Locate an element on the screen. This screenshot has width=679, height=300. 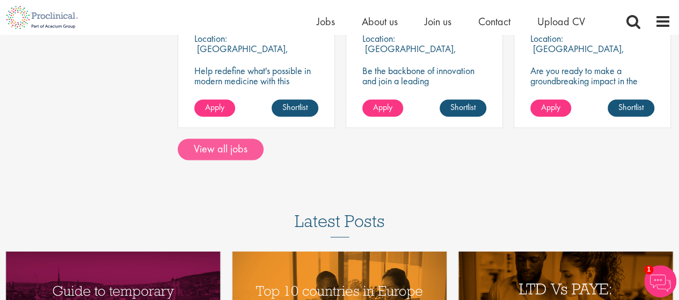
span: Contact is located at coordinates (495, 21).